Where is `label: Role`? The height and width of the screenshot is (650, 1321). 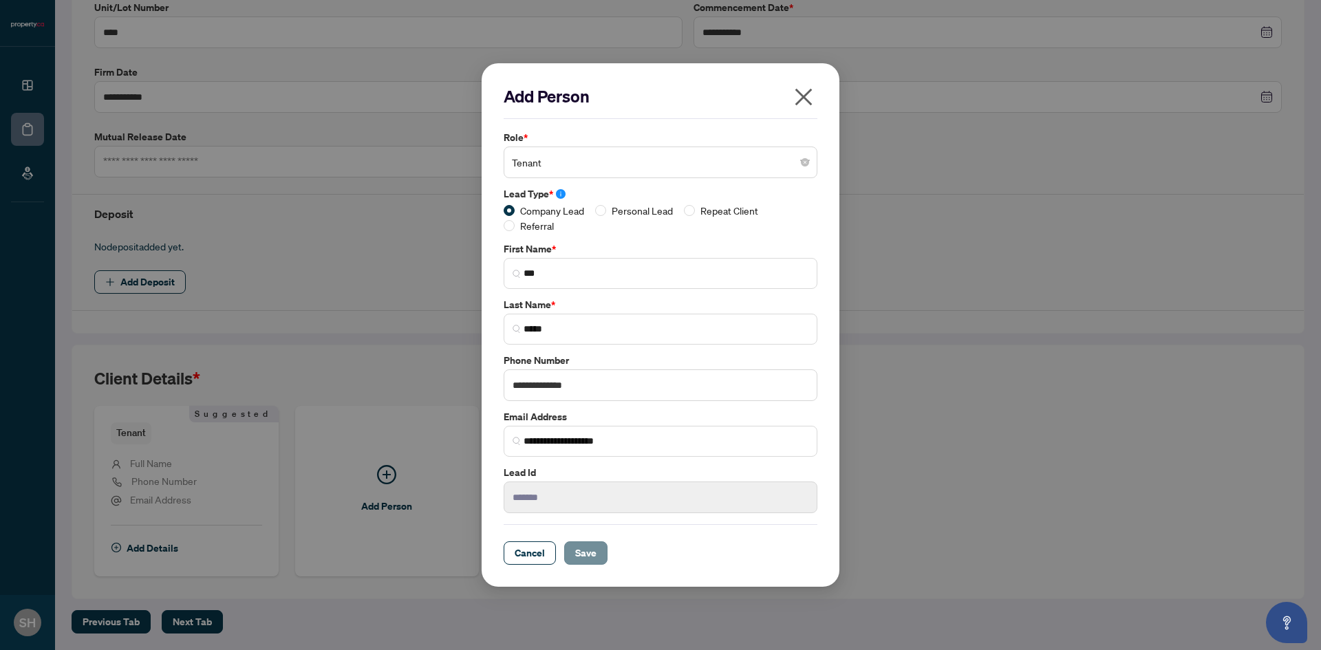
label: Role is located at coordinates (661, 138).